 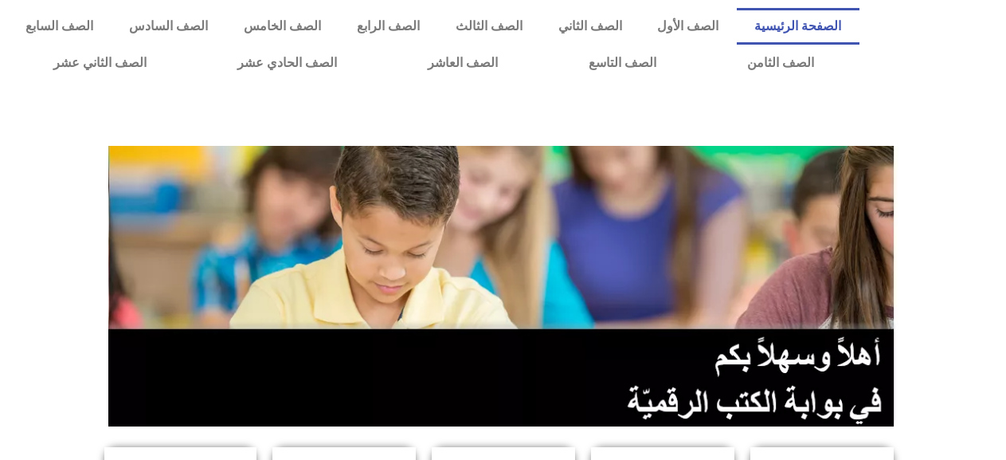 I want to click on a: الصف التاسع, so click(x=622, y=63).